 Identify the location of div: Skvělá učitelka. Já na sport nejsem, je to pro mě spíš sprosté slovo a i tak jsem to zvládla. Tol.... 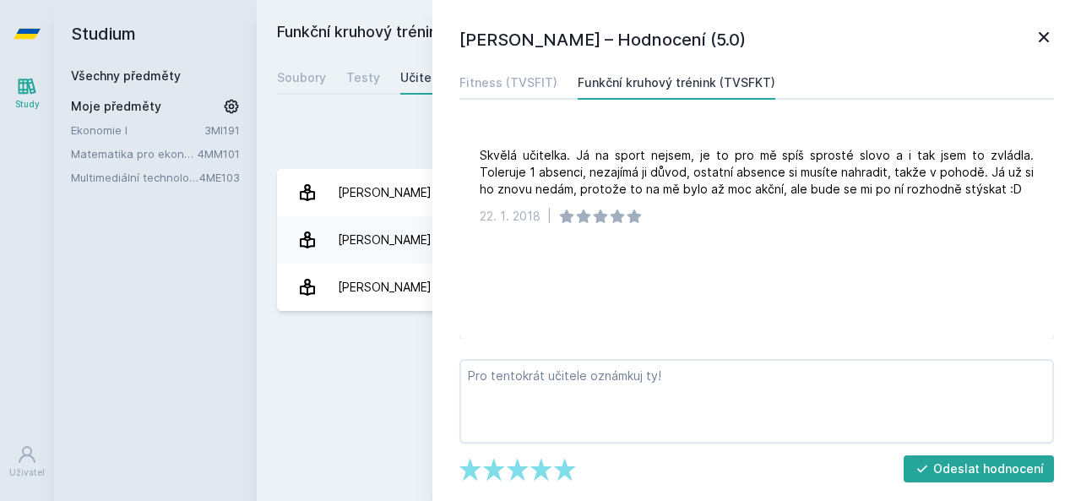
(757, 172).